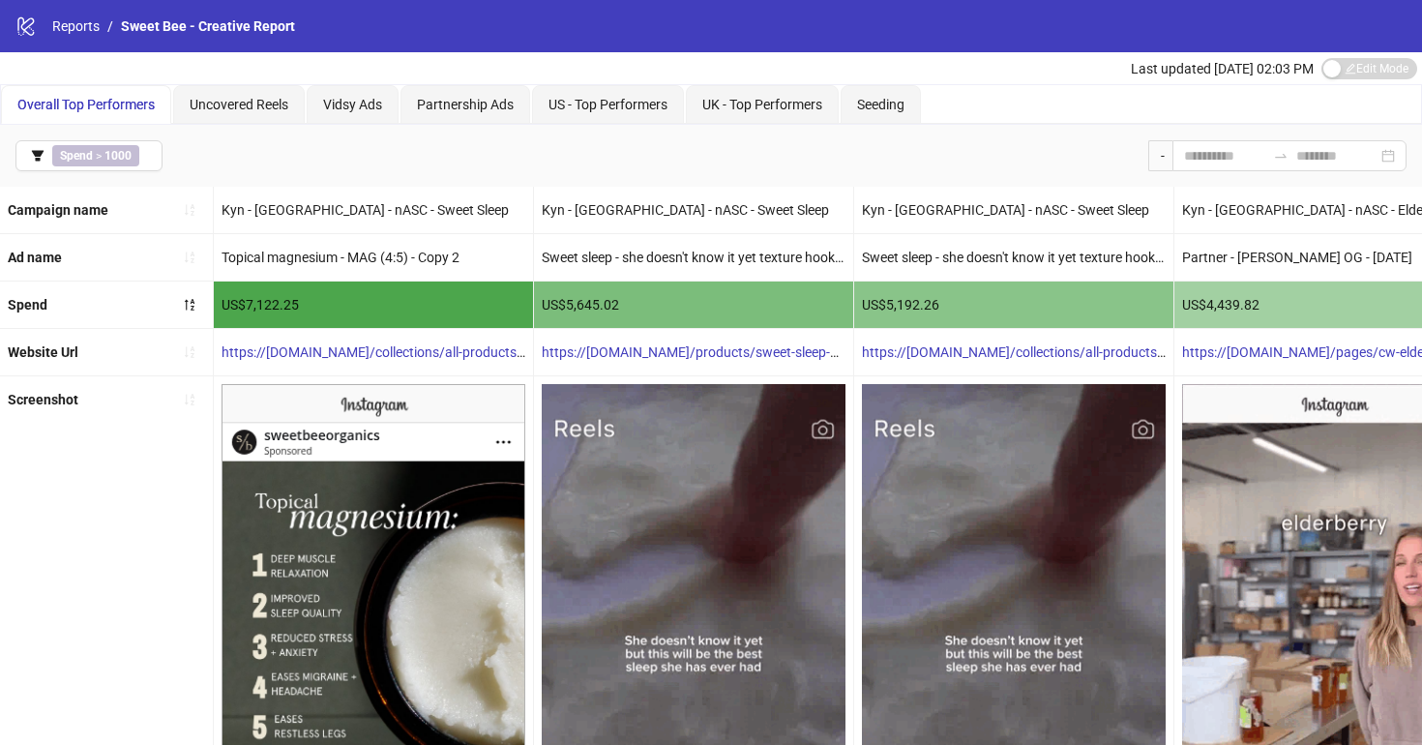 The height and width of the screenshot is (745, 1422). What do you see at coordinates (374, 305) in the screenshot?
I see `div: US$7,122.25` at bounding box center [374, 305].